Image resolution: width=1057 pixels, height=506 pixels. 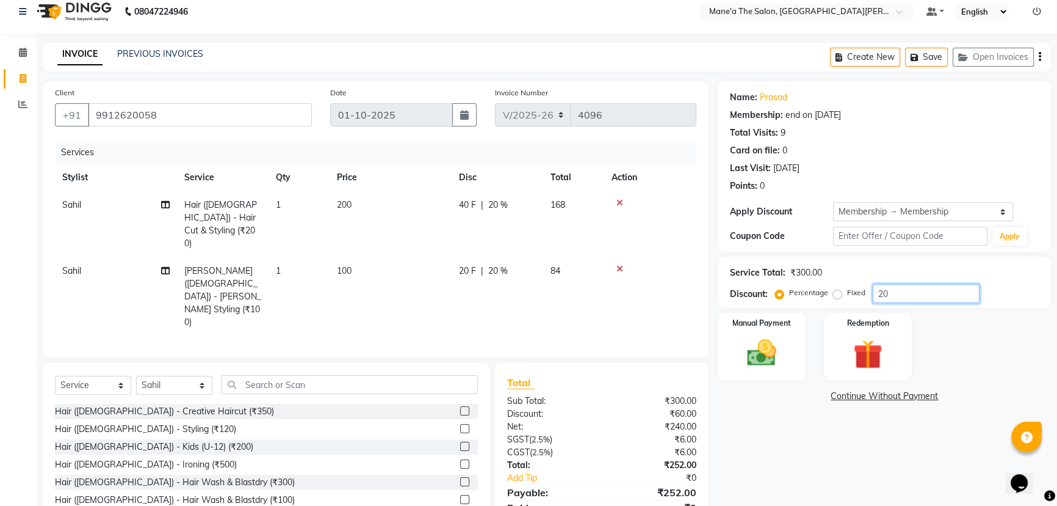 What do you see at coordinates (344, 205) in the screenshot?
I see `span: 200` at bounding box center [344, 205].